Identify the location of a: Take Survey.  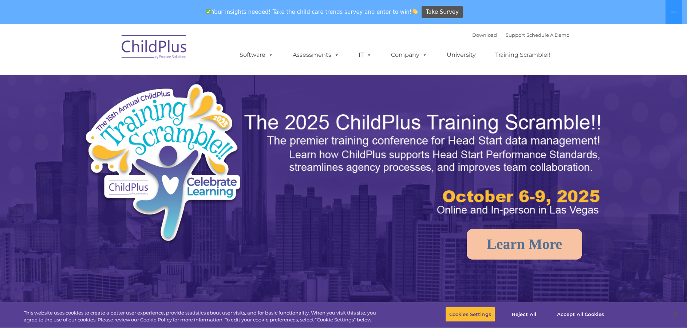
(442, 12).